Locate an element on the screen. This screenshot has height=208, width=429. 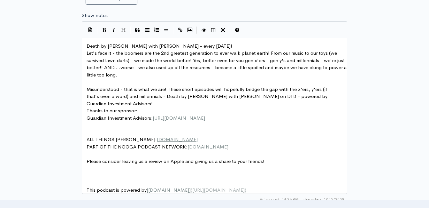
span: Thanks to our sponsor: is located at coordinates (112, 110).